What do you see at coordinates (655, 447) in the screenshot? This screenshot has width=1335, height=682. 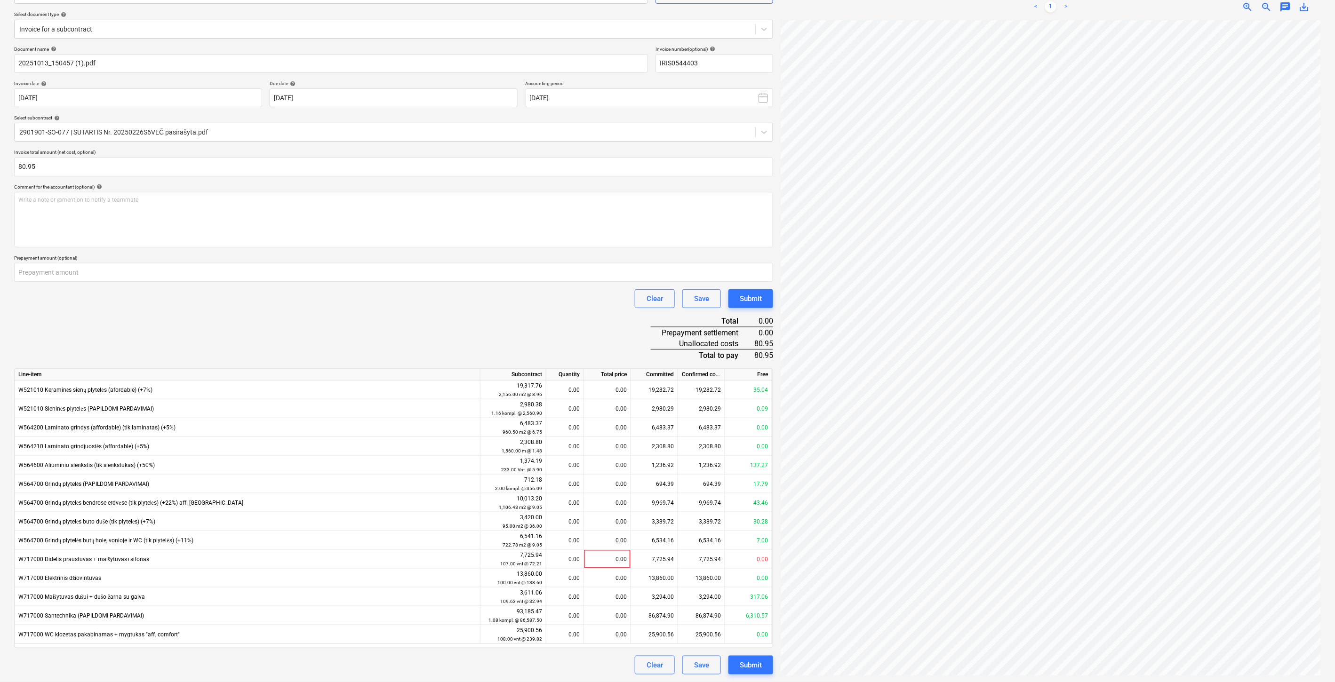 I see `div: 2,308.80` at bounding box center [655, 447].